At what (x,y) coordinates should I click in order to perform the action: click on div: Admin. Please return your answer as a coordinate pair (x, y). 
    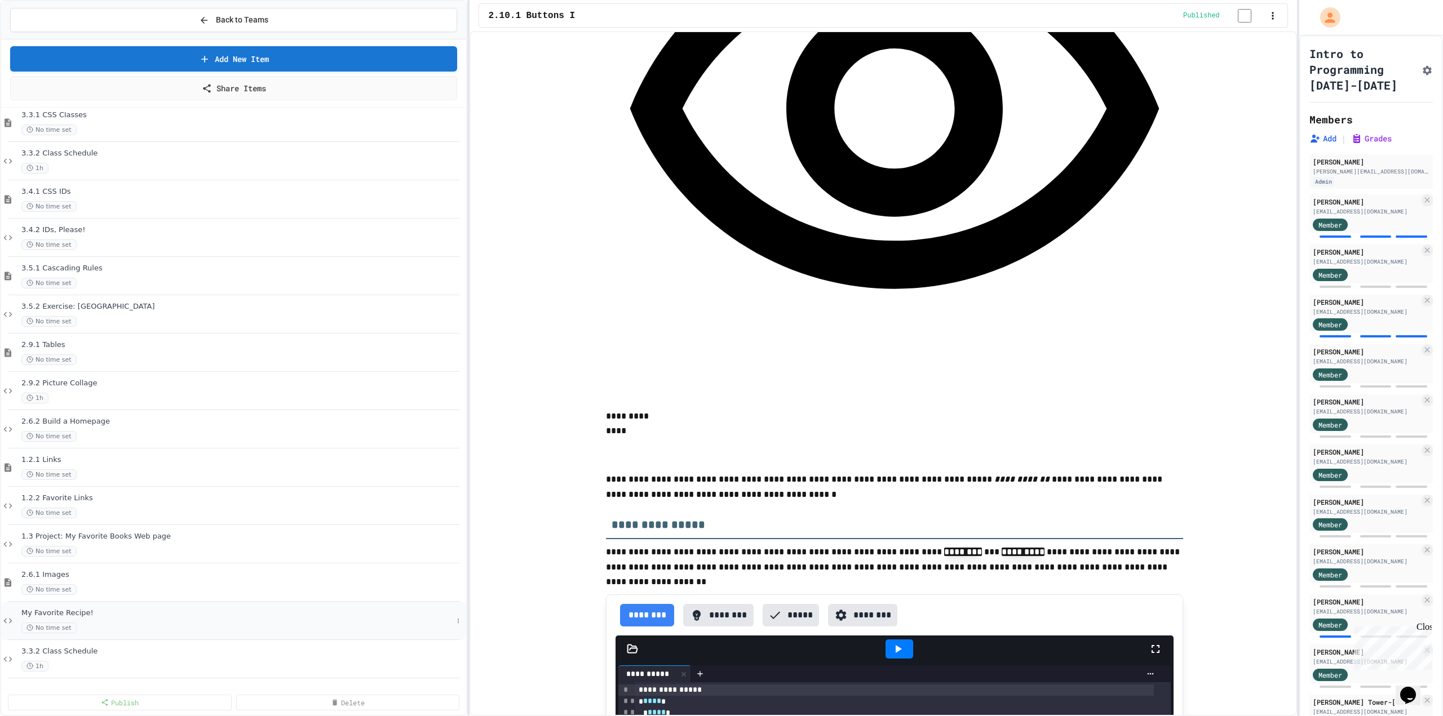
    Looking at the image, I should click on (1323, 181).